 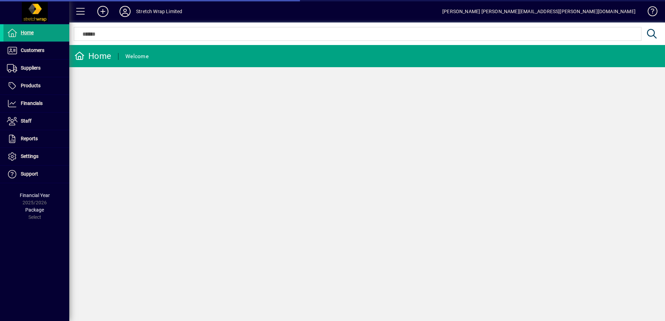 I want to click on a: Staff, so click(x=36, y=121).